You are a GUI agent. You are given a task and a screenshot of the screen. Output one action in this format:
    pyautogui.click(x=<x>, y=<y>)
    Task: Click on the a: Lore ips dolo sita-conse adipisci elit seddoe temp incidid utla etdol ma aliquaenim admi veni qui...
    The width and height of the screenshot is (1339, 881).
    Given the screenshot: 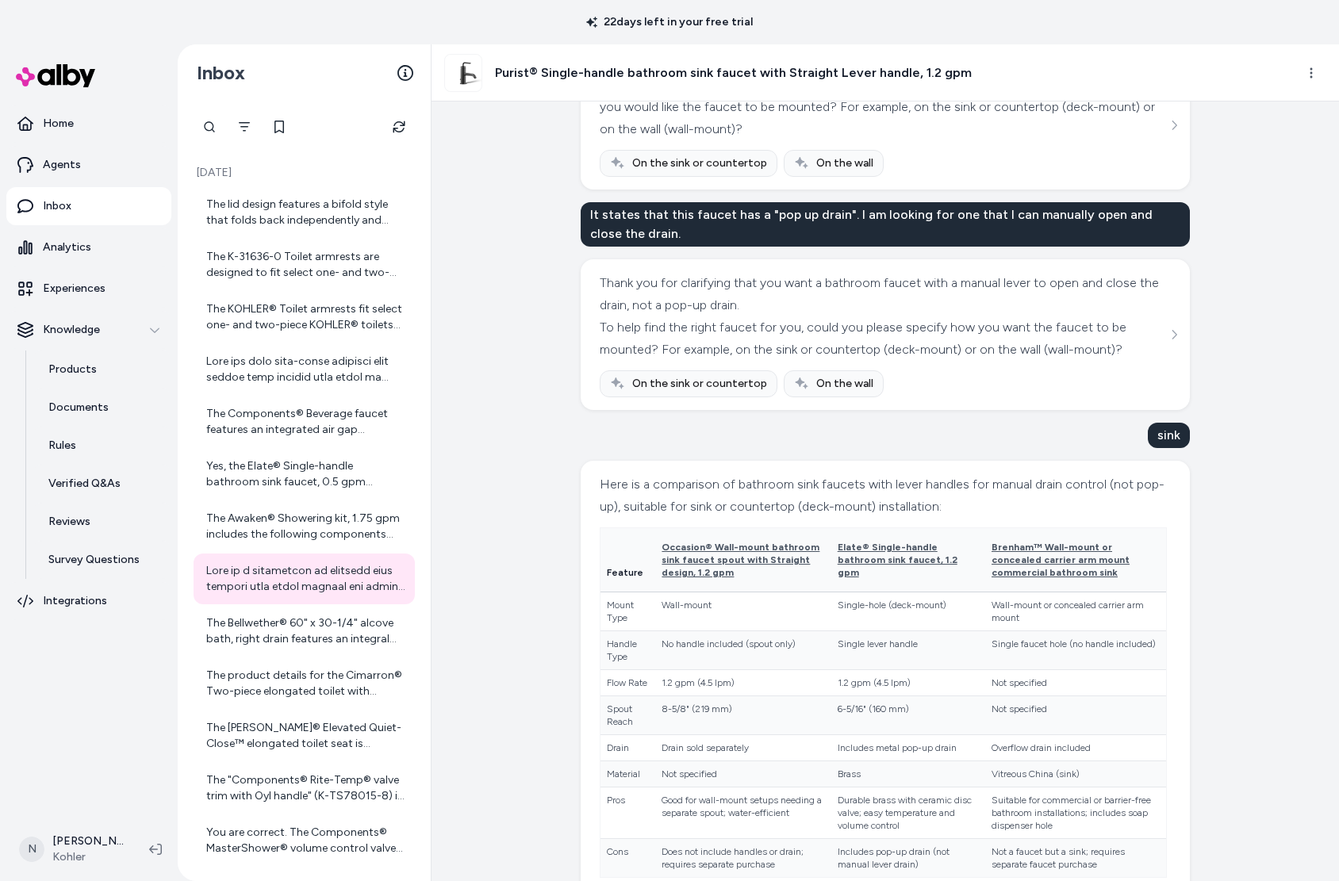 What is the action you would take?
    pyautogui.click(x=304, y=370)
    